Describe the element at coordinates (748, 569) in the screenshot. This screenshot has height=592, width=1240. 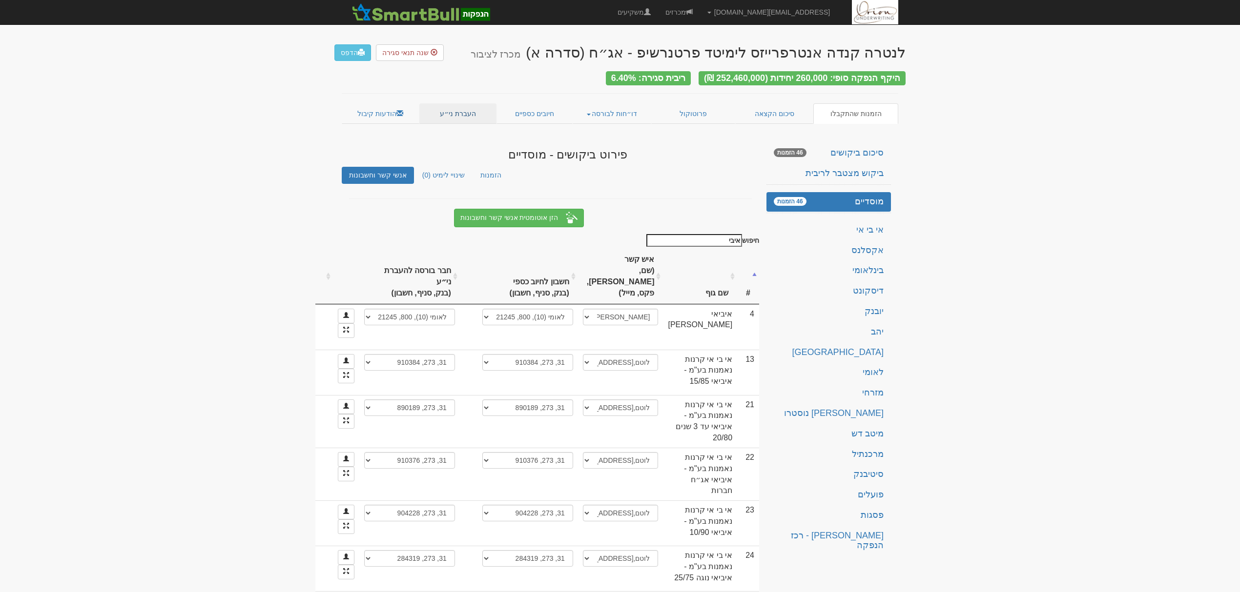
I see `td: 24` at that location.